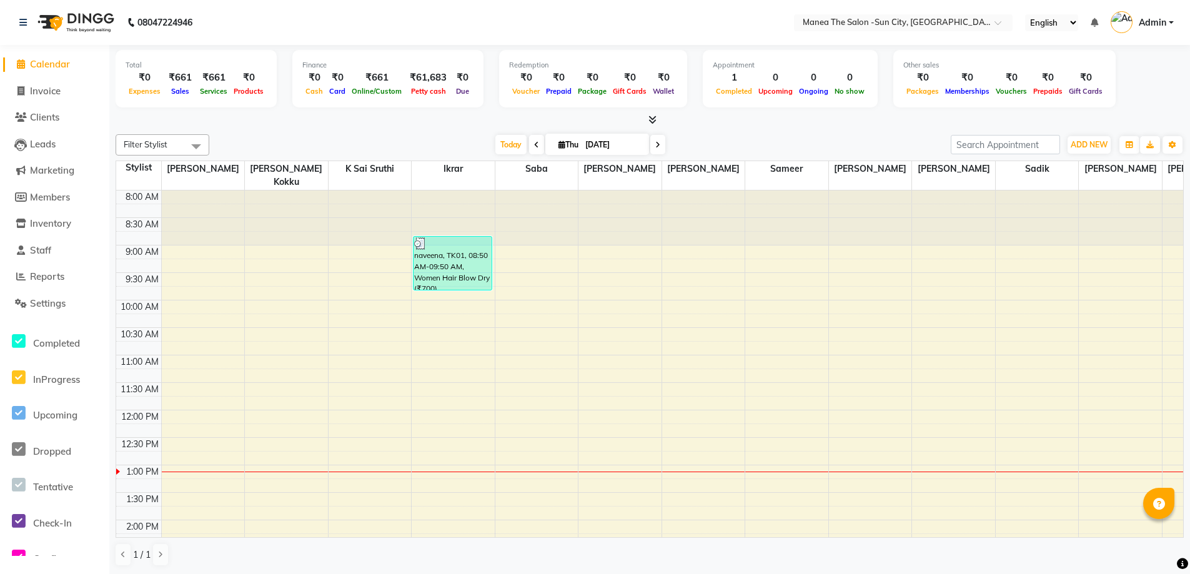 This screenshot has width=1190, height=574. I want to click on div: 11:00 AM, so click(139, 362).